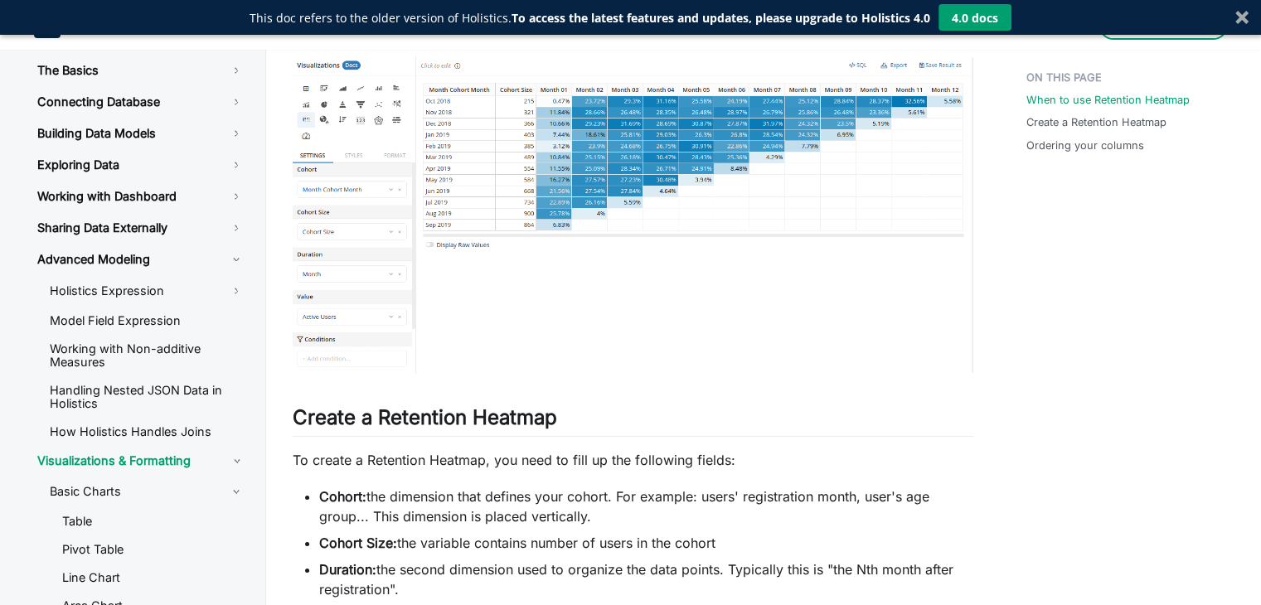  I want to click on img: 77f0f82-retention_heatmap.png, so click(633, 215).